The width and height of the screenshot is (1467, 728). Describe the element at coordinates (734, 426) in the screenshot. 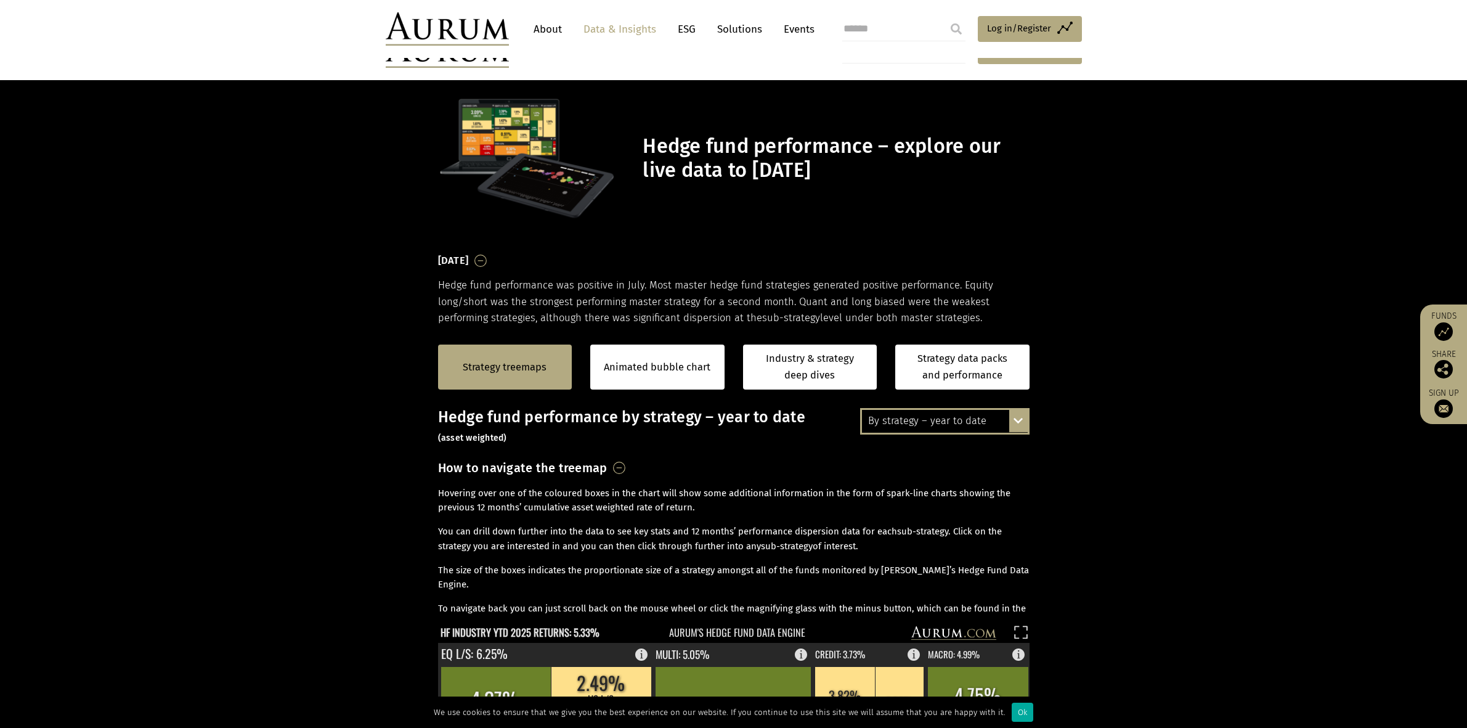

I see `h3: Hedge fund performance by strategy – year to date` at that location.